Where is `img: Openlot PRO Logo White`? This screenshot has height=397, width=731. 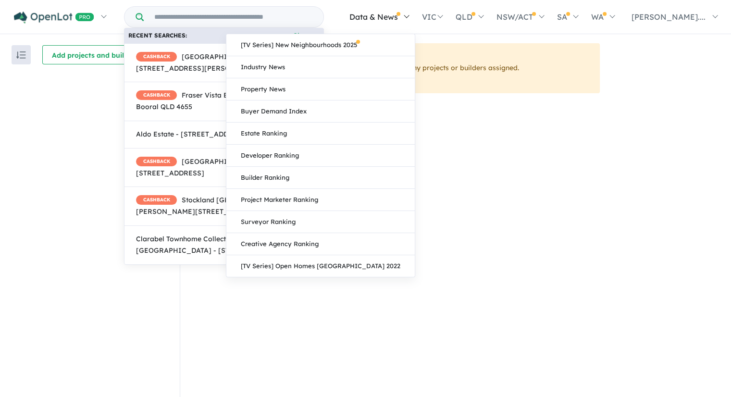
img: Openlot PRO Logo White is located at coordinates (54, 17).